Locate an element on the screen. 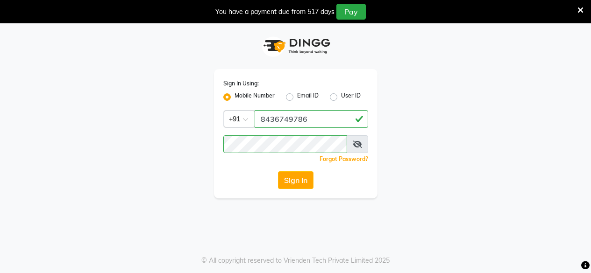 The height and width of the screenshot is (273, 591). img: logo1.svg is located at coordinates (296, 46).